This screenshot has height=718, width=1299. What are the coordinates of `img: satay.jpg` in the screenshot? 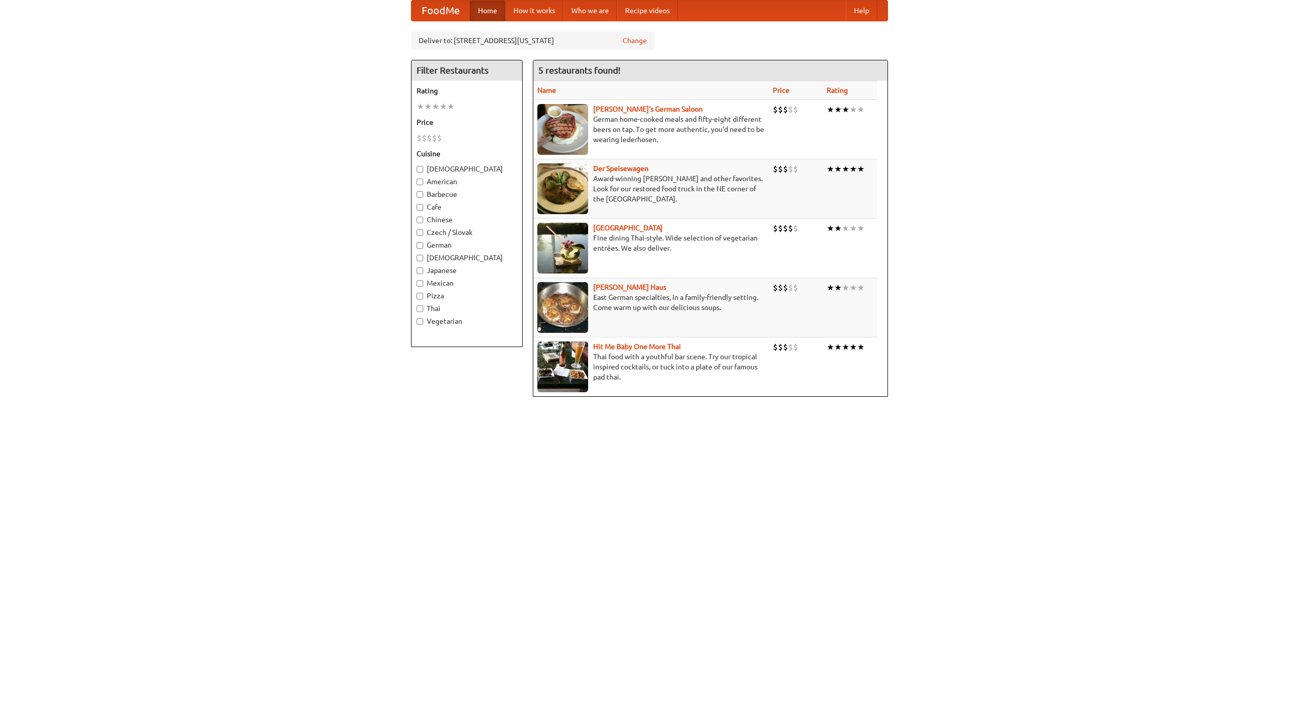 It's located at (563, 248).